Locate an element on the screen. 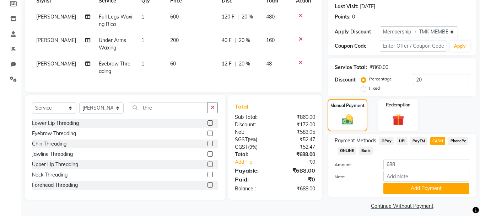  span: 200 is located at coordinates (175, 40).